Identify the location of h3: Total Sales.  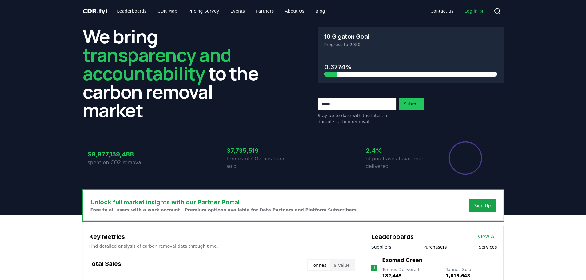
(105, 266).